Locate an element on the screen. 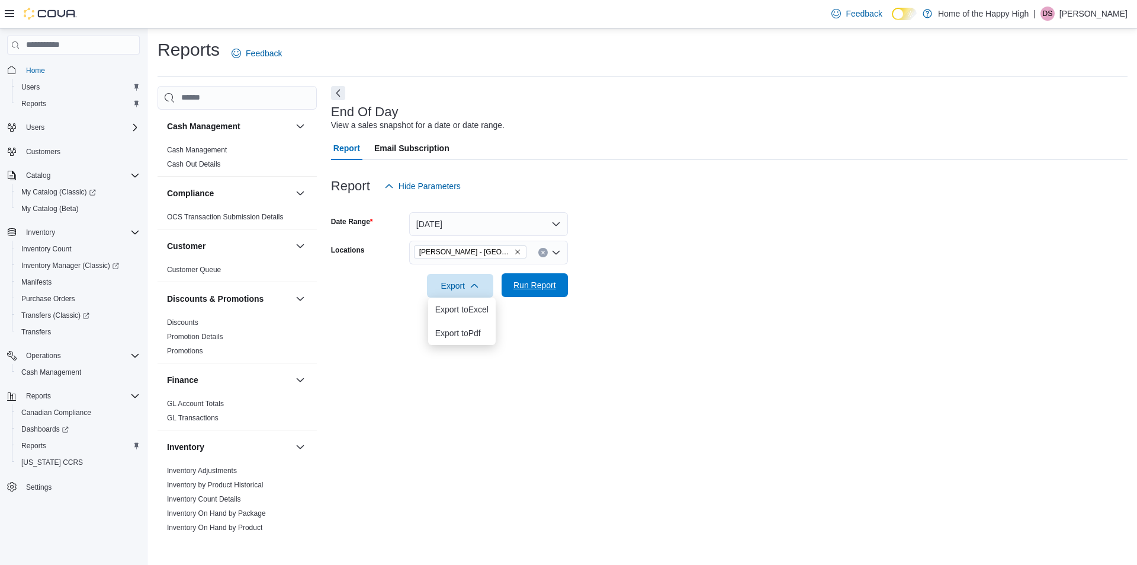 This screenshot has width=1137, height=565. a: GL Transactions is located at coordinates (193, 418).